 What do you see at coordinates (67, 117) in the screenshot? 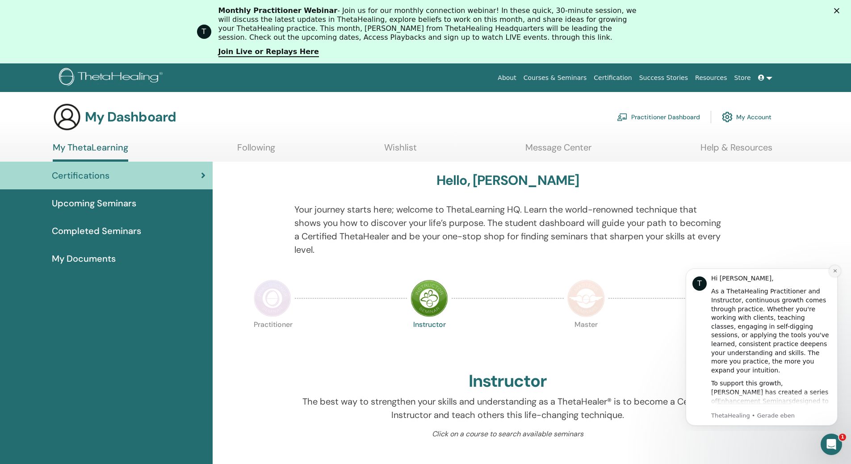
I see `img: generic-user-icon.jpg` at bounding box center [67, 117].